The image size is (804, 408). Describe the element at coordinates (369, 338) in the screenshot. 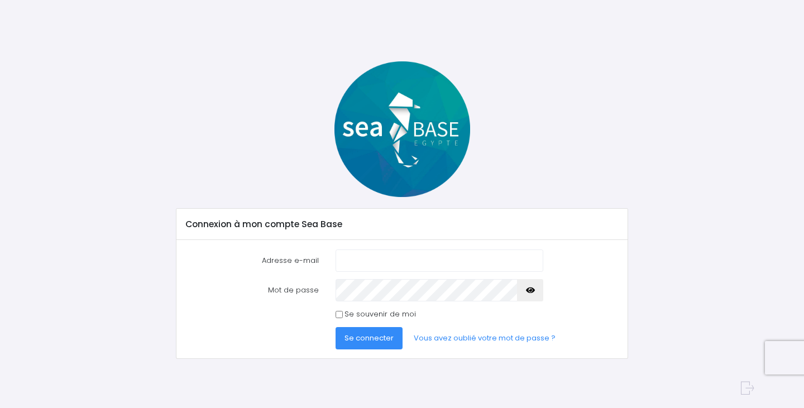

I see `button: Se connecter` at that location.